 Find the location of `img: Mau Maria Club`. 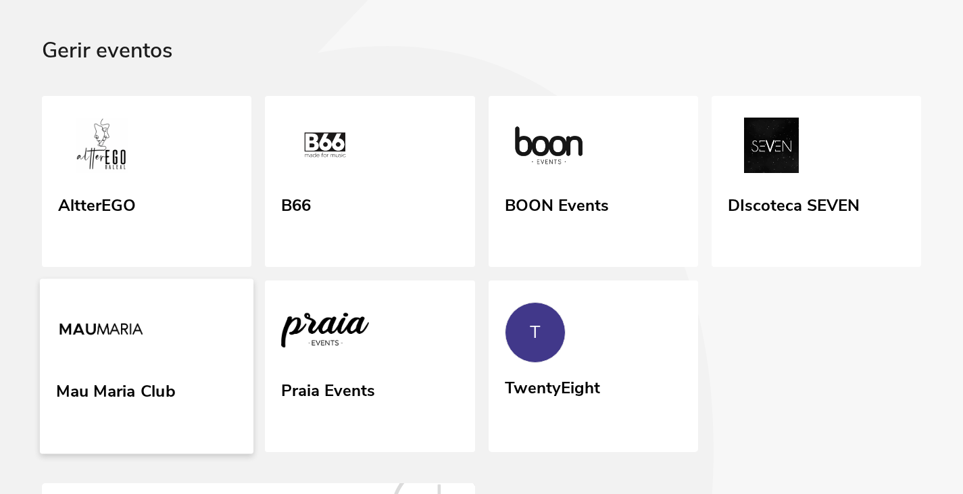

img: Mau Maria Club is located at coordinates (101, 332).